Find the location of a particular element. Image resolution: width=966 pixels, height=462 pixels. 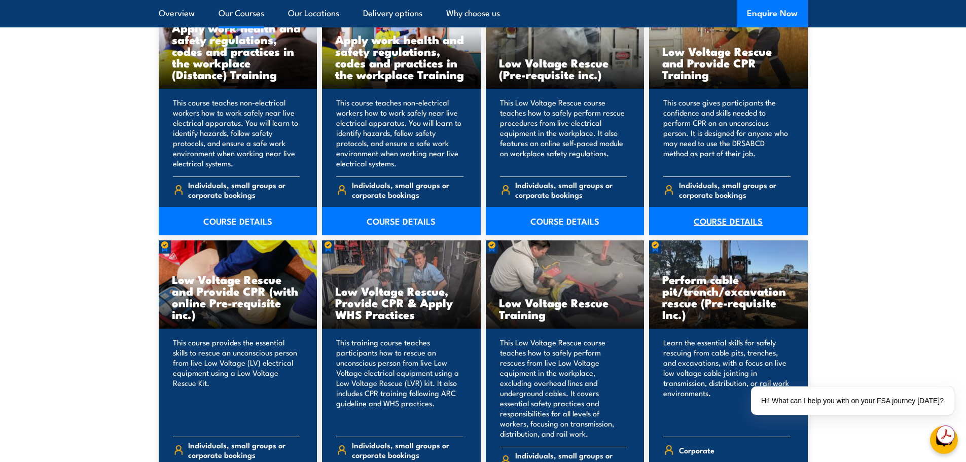

p: This Low Voltage Rescue course teaches how to safely perform rescue procedures from live electric... is located at coordinates (563, 133).